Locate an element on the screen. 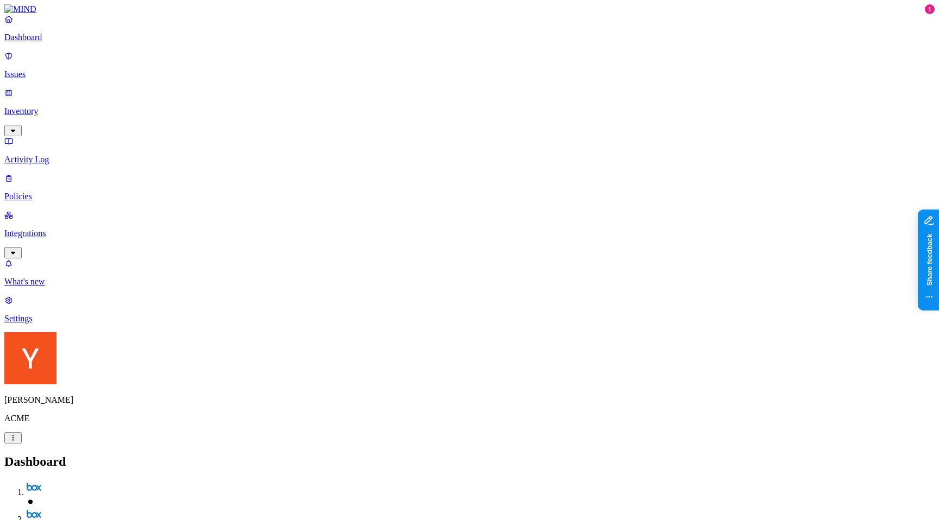 This screenshot has height=520, width=939. a: What's new is located at coordinates (469, 273).